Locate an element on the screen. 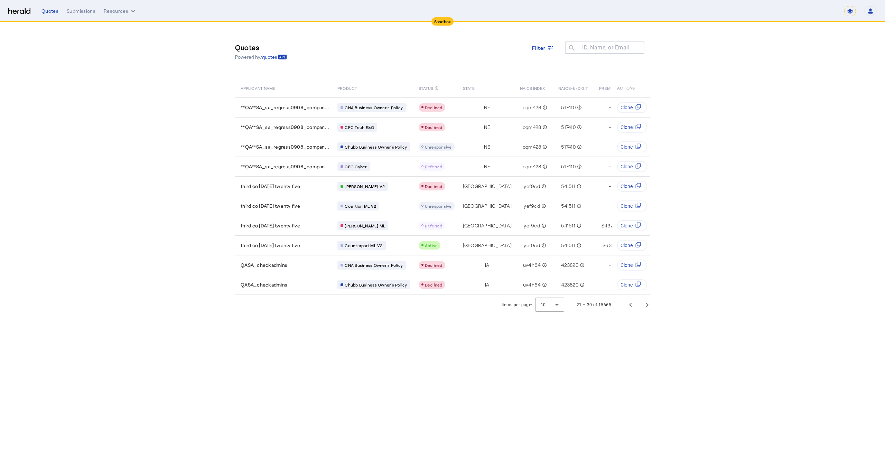 This screenshot has width=885, height=459. span: APPLICANT NAME is located at coordinates (258, 88).